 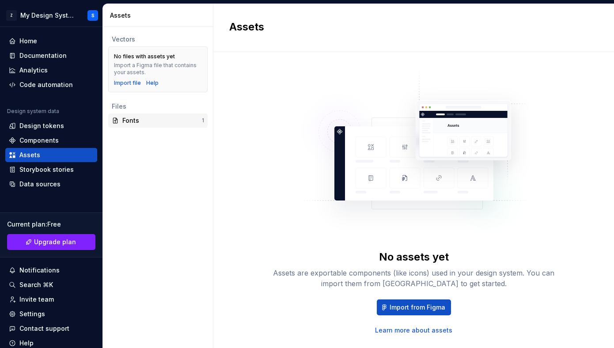 I want to click on div: 1, so click(x=203, y=121).